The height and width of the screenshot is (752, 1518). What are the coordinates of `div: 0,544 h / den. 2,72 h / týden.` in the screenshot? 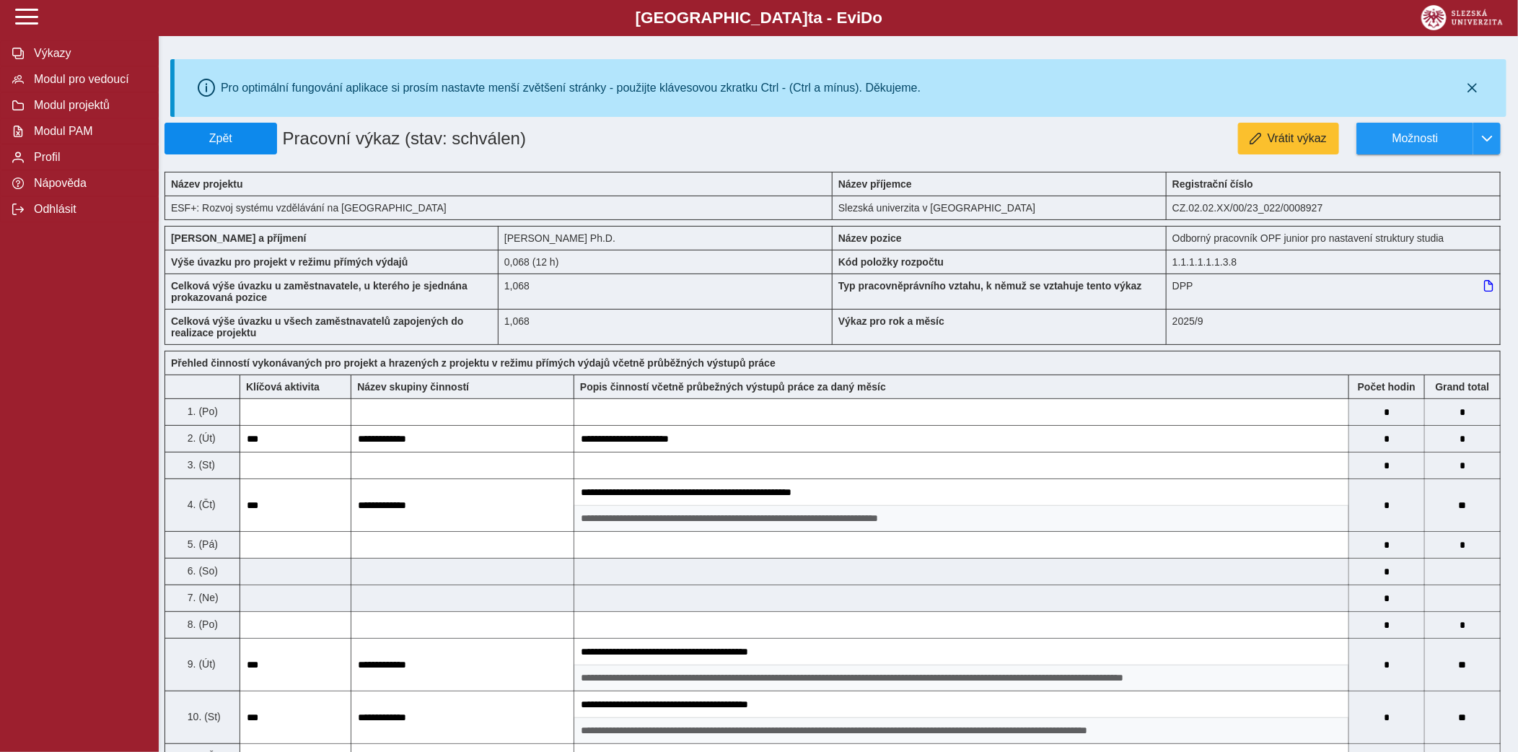 It's located at (665, 261).